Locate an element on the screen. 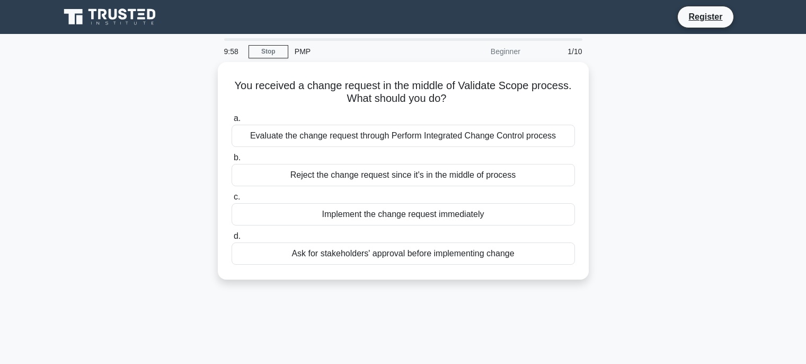 This screenshot has width=806, height=364. a: Register is located at coordinates (705, 16).